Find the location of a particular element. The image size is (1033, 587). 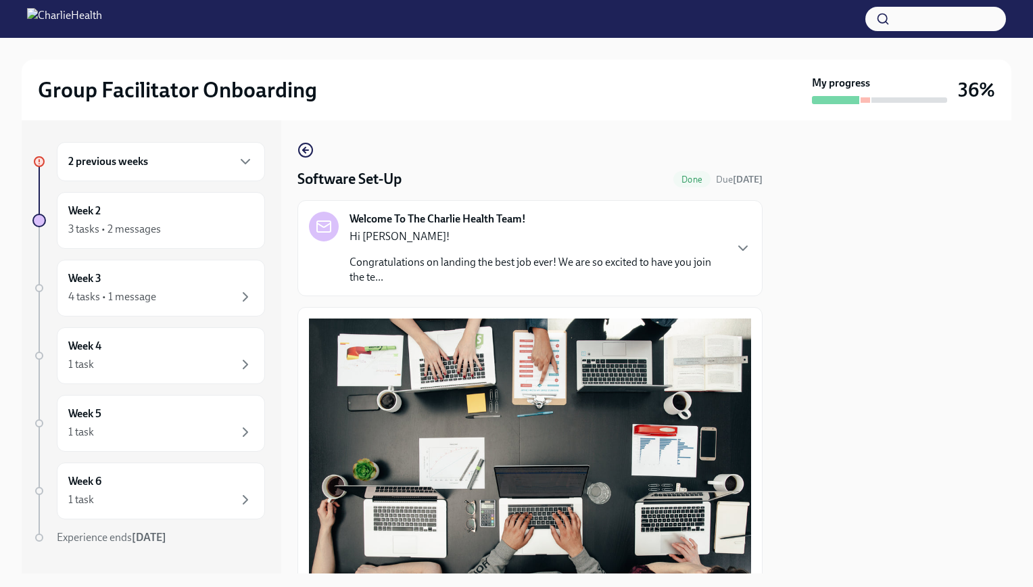

span: Done is located at coordinates (691, 179).